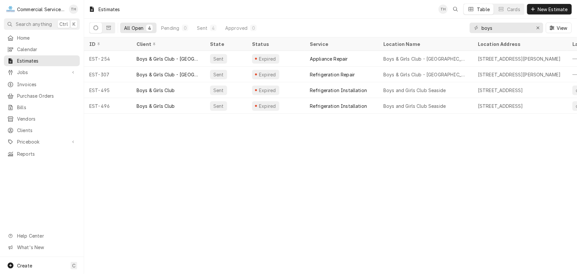 The image size is (577, 274). I want to click on div: All Open, so click(134, 28).